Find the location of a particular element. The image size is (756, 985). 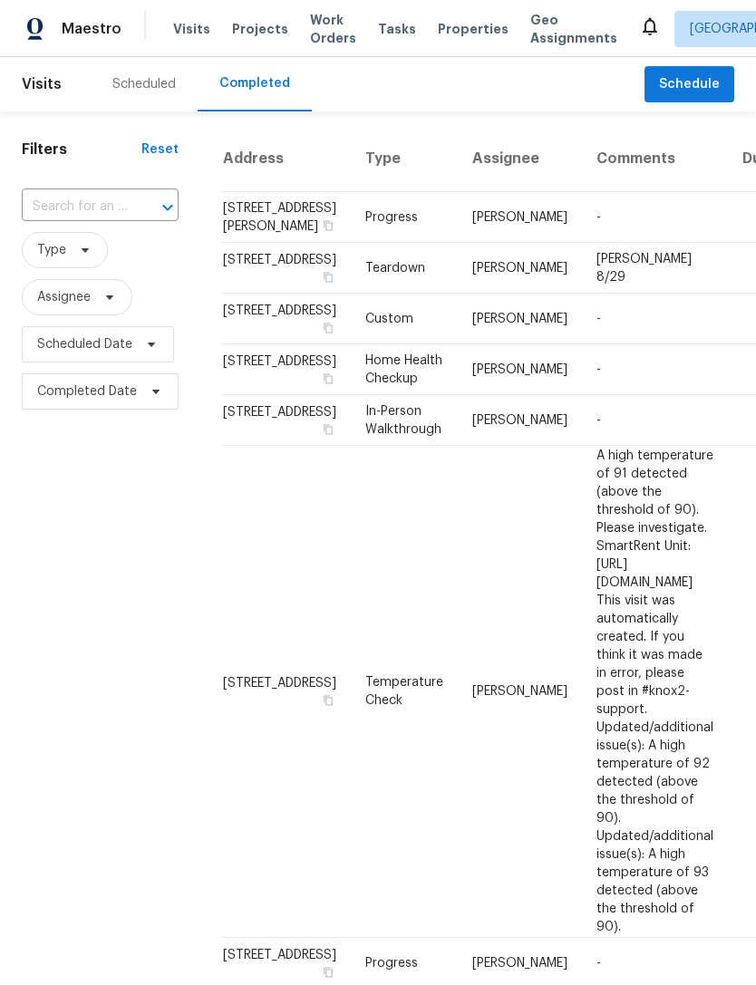

span: Assignee is located at coordinates (63, 297).